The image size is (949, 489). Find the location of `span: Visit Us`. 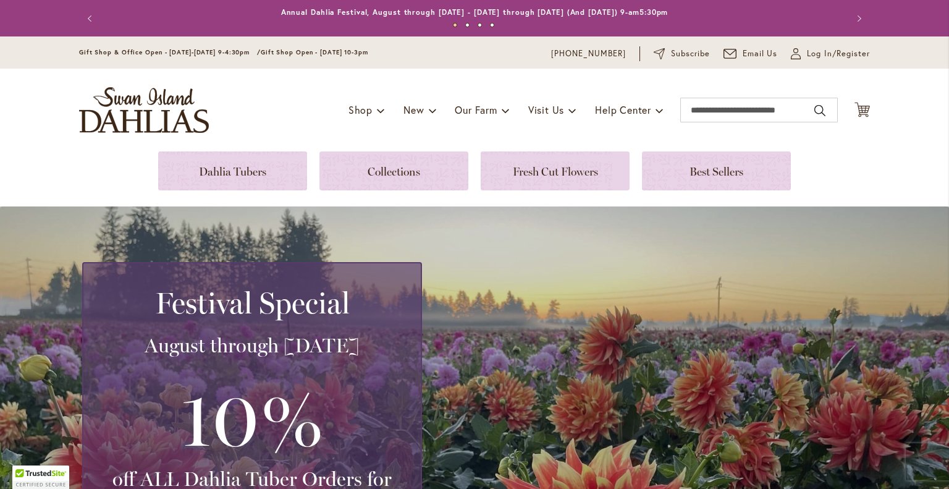

span: Visit Us is located at coordinates (546, 109).